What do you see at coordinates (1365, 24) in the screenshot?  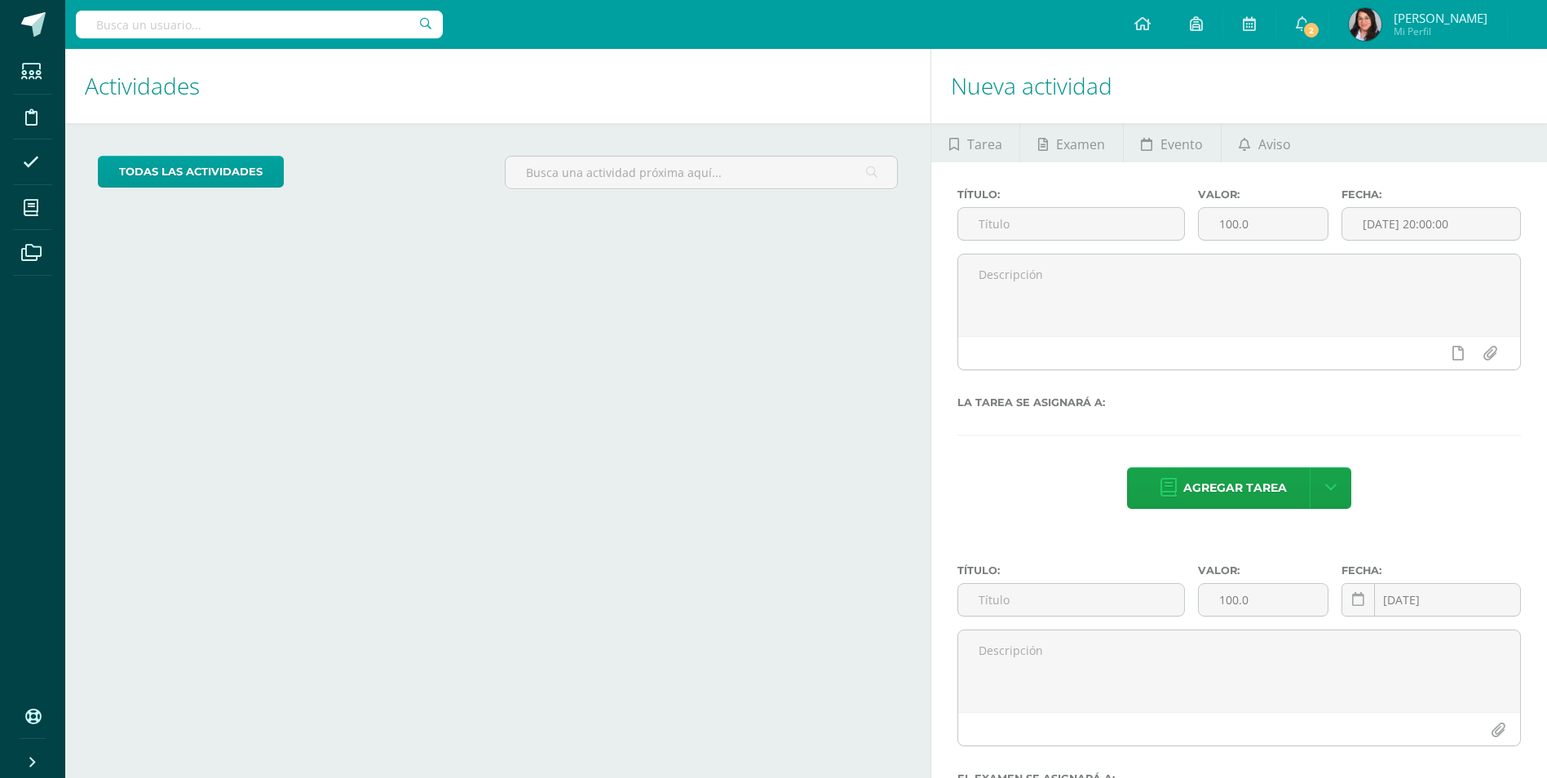 I see `img: c13c807260b80c66525ee0a64c8e0972.png` at bounding box center [1365, 24].